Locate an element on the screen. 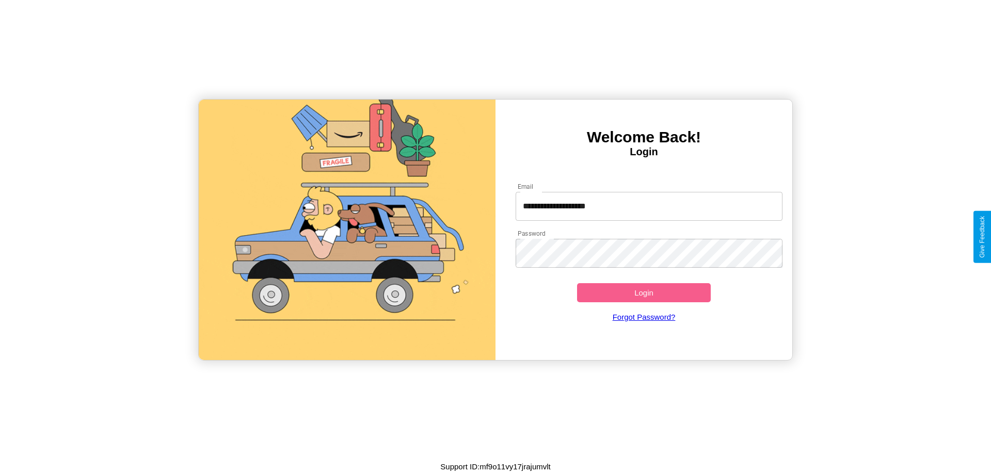 This screenshot has width=991, height=474. img: gif is located at coordinates (347, 230).